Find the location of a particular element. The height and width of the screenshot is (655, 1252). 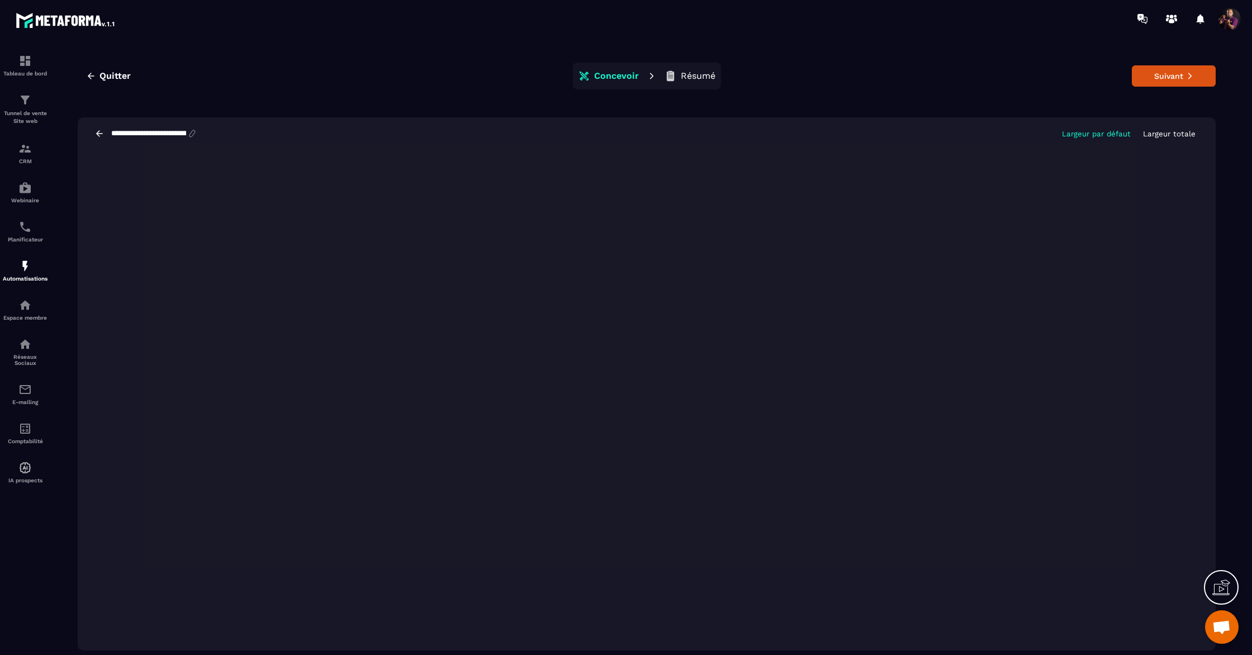

img: email is located at coordinates (25, 389).